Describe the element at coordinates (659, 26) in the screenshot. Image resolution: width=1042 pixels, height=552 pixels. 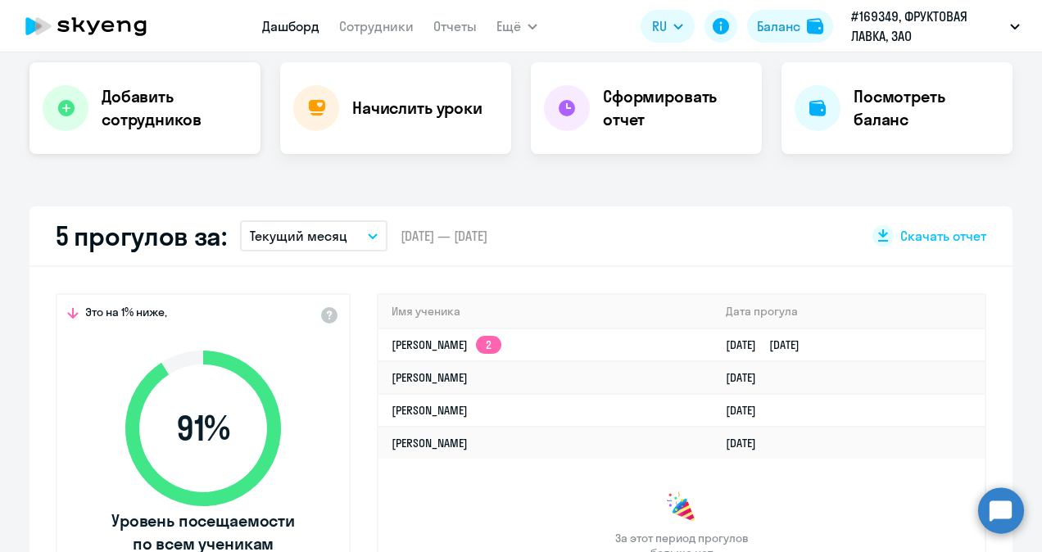
I see `span: RU` at that location.